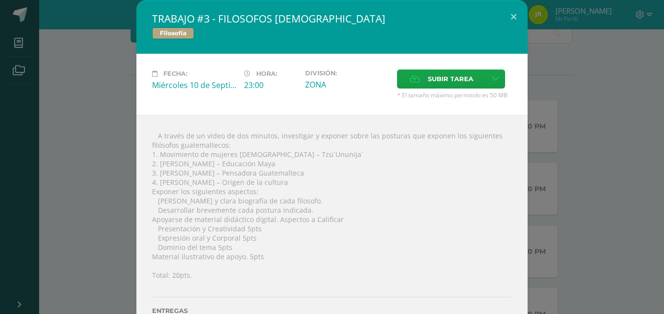  Describe the element at coordinates (194, 85) in the screenshot. I see `div: Miércoles 10 de Septiembre` at that location.